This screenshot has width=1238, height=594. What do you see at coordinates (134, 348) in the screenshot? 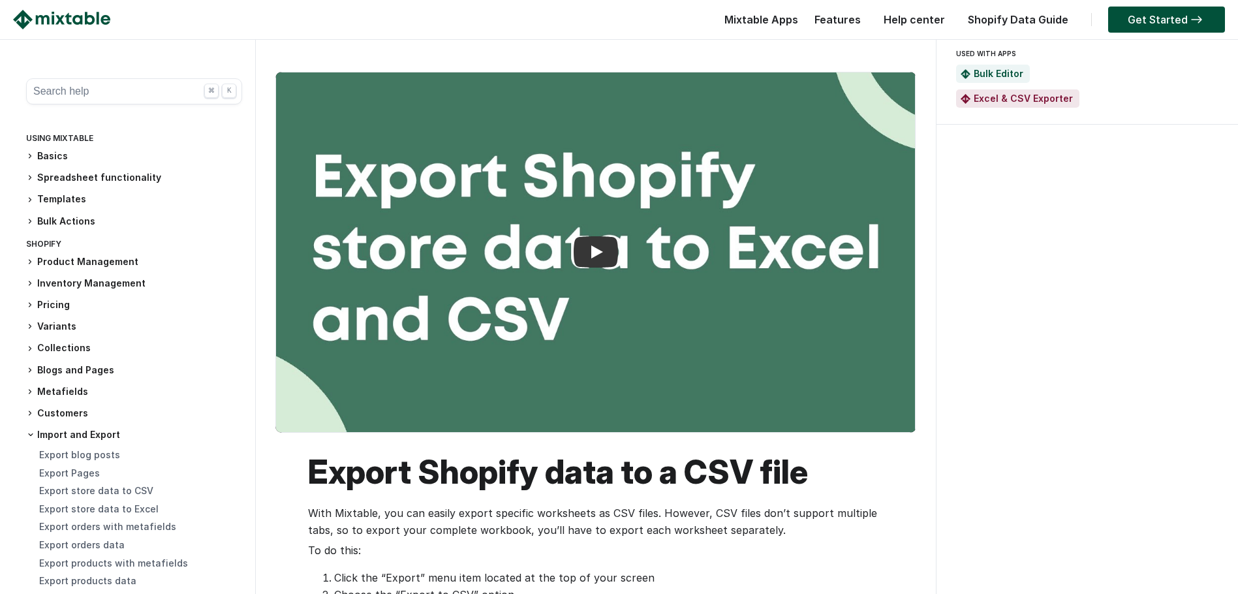
I see `h3: Collections` at bounding box center [134, 348].